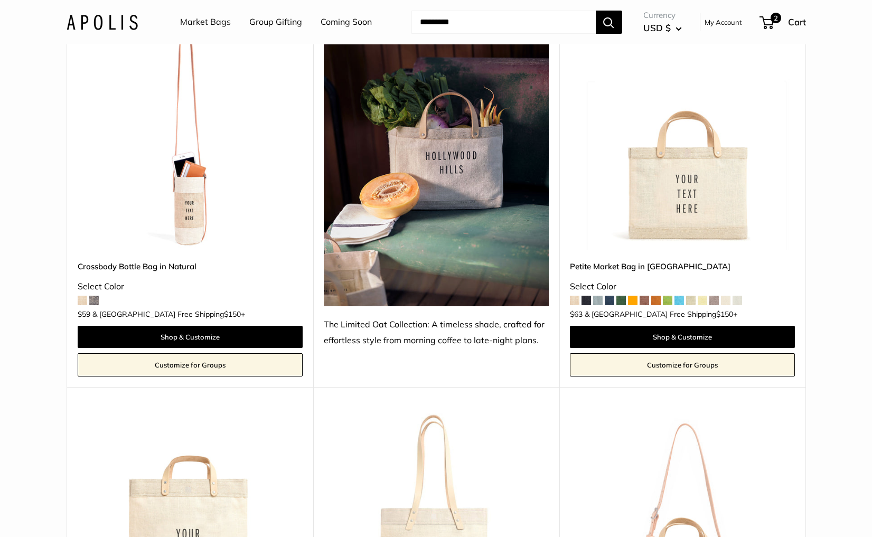 This screenshot has height=537, width=872. What do you see at coordinates (576, 314) in the screenshot?
I see `span: $63` at bounding box center [576, 314].